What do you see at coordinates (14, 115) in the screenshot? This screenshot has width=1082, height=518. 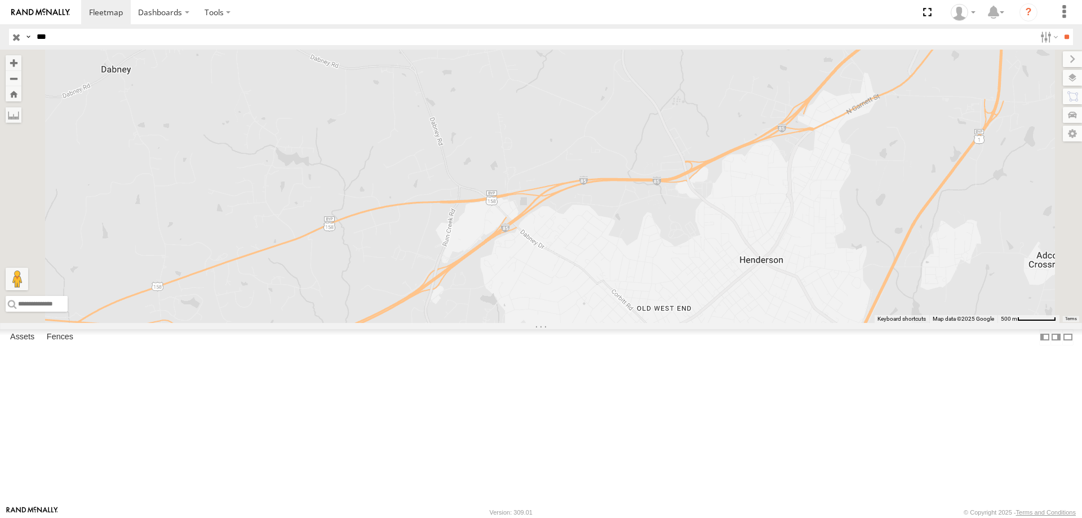 I see `label: Measure` at bounding box center [14, 115].